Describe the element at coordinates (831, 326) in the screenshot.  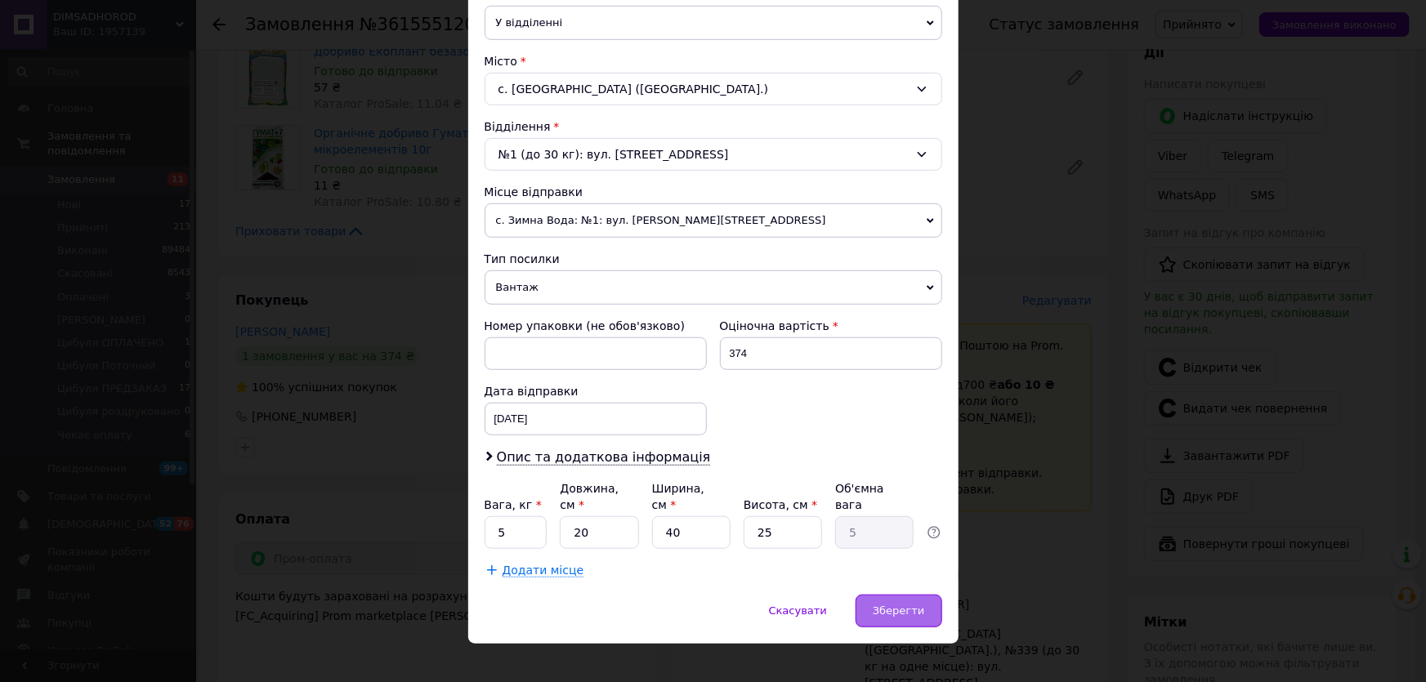
I see `div: Оціночна вартість` at that location.